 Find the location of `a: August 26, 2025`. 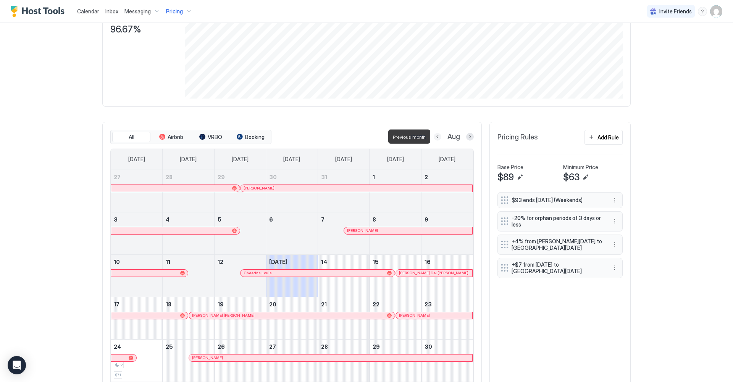

a: August 26, 2025 is located at coordinates (240, 346).